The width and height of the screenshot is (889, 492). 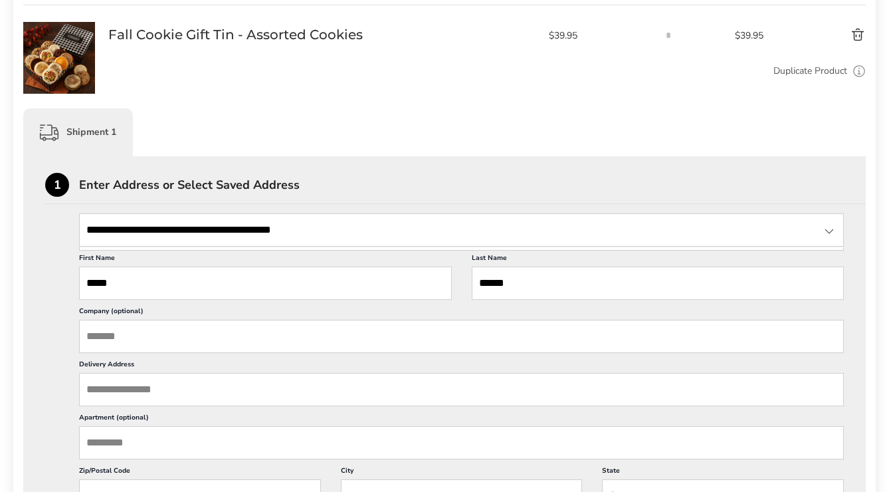 What do you see at coordinates (461, 443) in the screenshot?
I see `input: Apartment` at bounding box center [461, 443].